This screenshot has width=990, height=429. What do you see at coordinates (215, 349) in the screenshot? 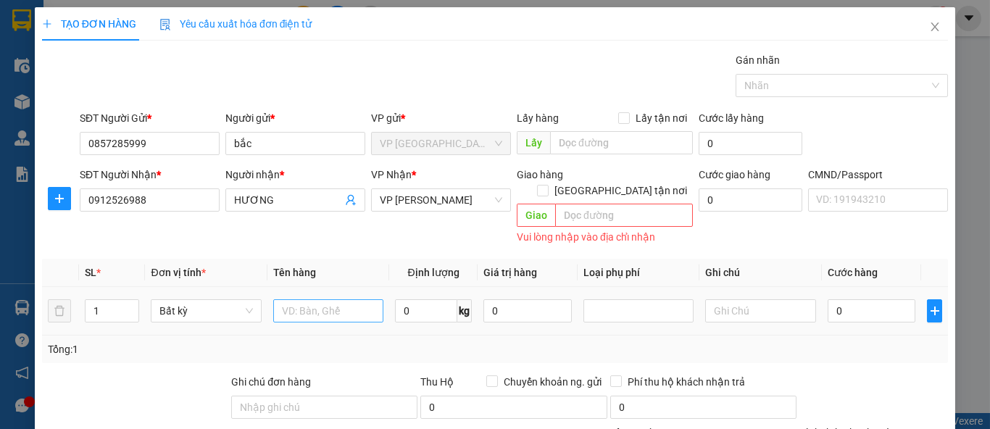
I see `div: Tổng: 1` at bounding box center [215, 349].